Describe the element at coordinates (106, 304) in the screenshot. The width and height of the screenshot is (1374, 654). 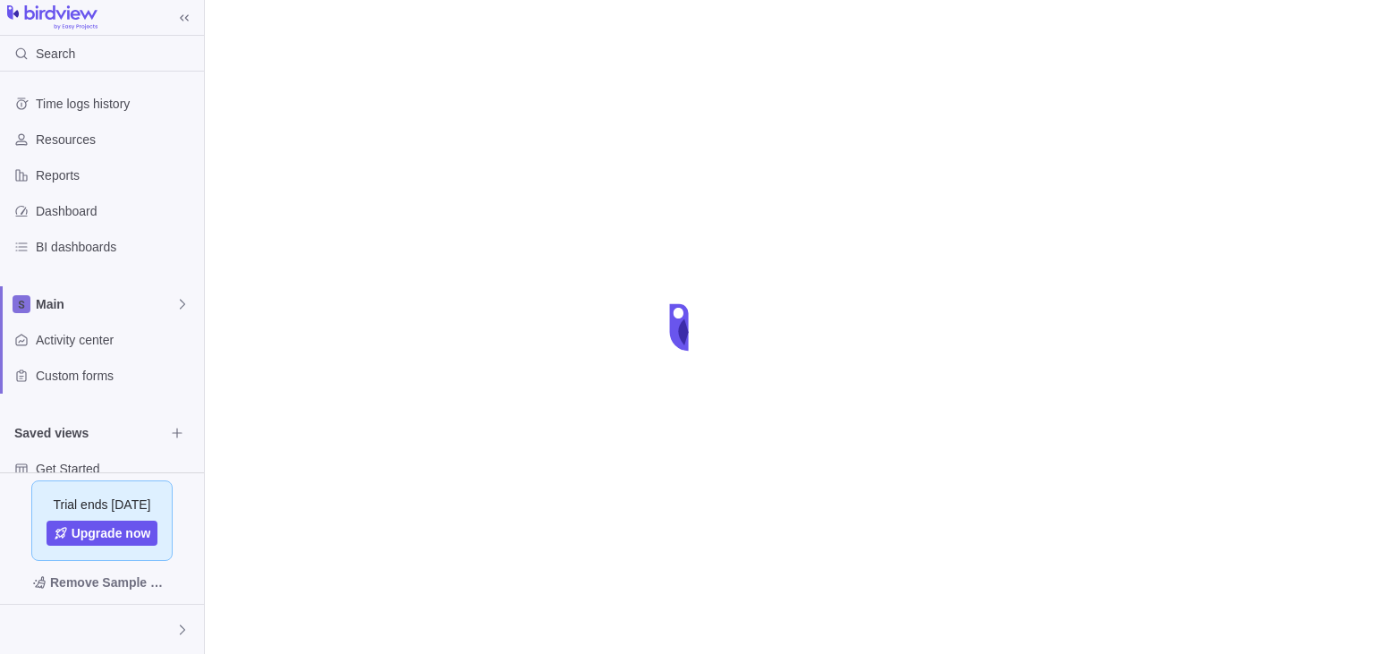
I see `span: Main` at that location.